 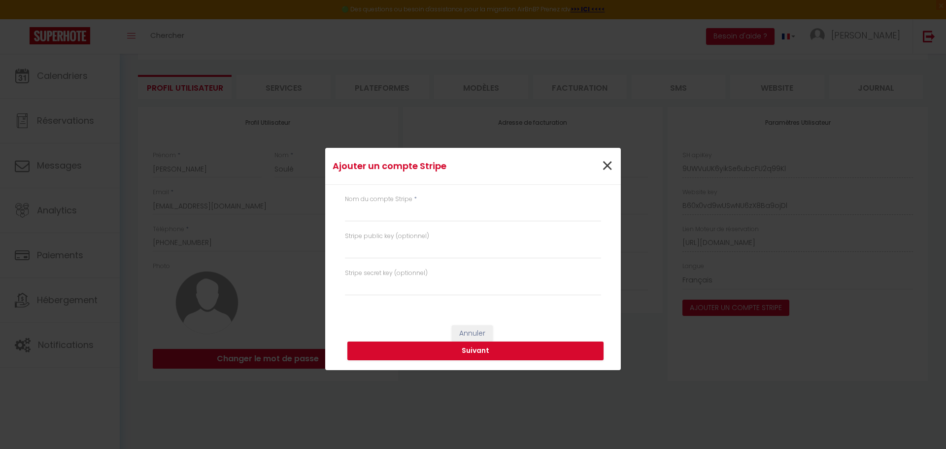 What do you see at coordinates (378, 199) in the screenshot?
I see `label: Nom du compte Stripe` at bounding box center [378, 199].